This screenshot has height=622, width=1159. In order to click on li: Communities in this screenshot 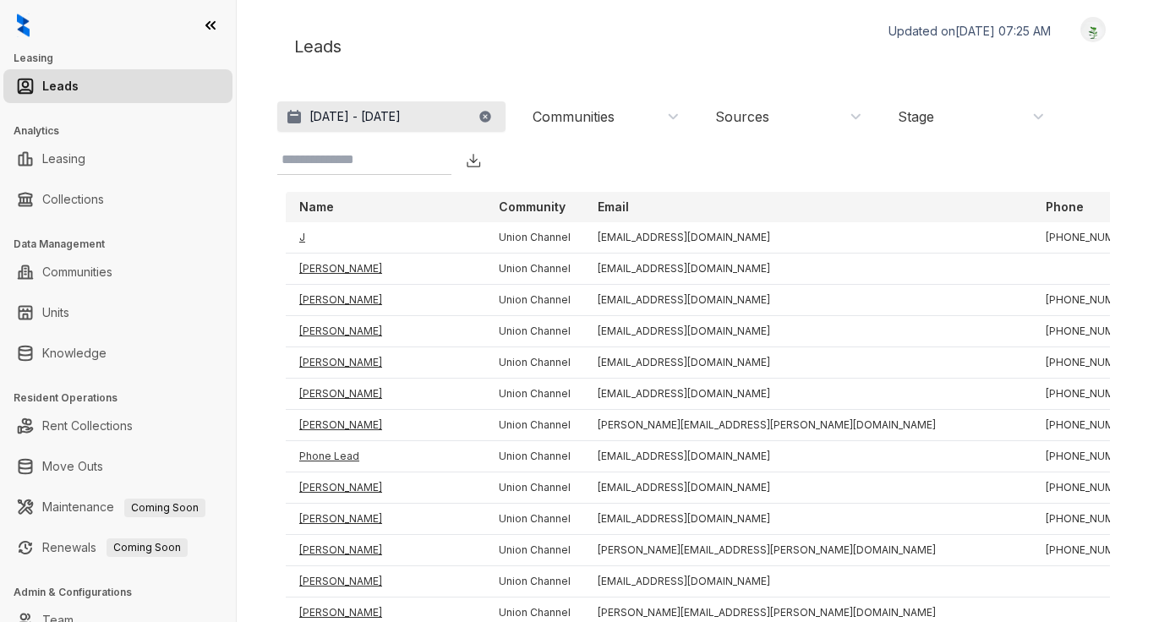, I will do `click(118, 272)`.